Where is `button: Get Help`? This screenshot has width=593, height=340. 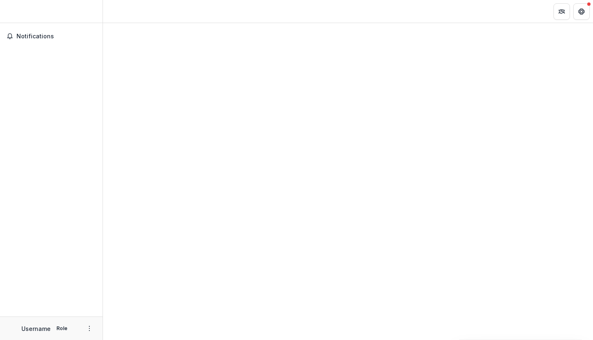 button: Get Help is located at coordinates (581, 12).